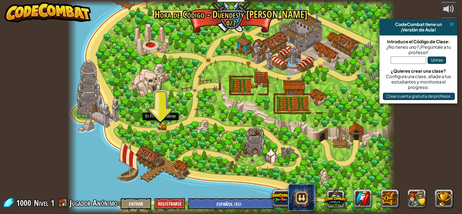 The height and width of the screenshot is (214, 462). What do you see at coordinates (437, 60) in the screenshot?
I see `button: Unirse` at bounding box center [437, 60].